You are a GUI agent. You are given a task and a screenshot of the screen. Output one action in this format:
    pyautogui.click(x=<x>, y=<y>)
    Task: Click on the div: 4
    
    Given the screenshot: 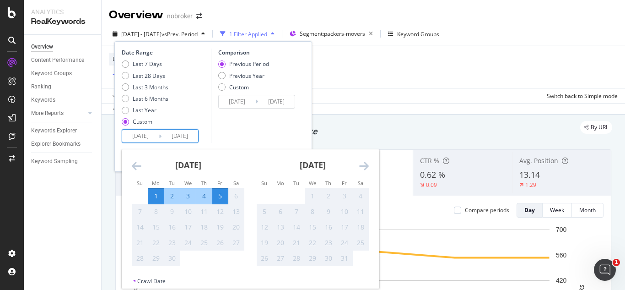 What is the action you would take?
    pyautogui.click(x=361, y=196)
    